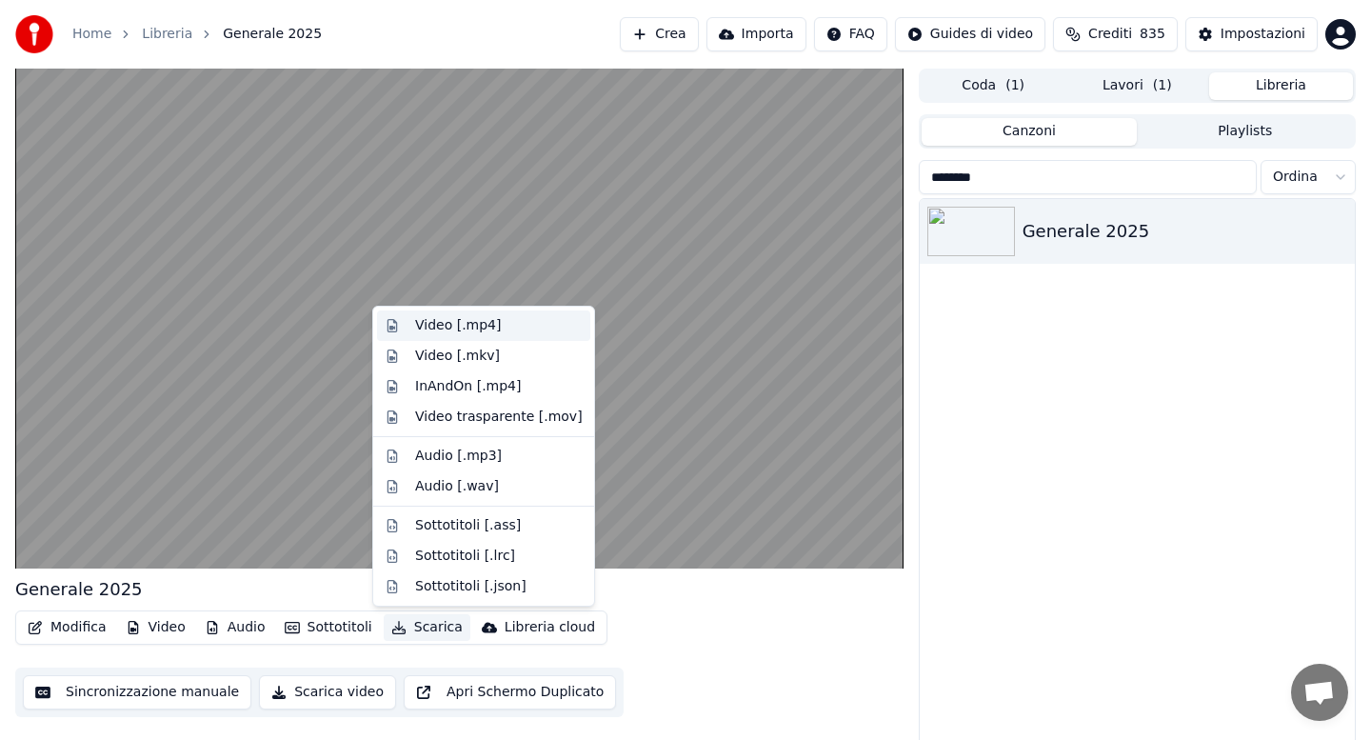 The height and width of the screenshot is (740, 1371). I want to click on button: Impostazioni, so click(1251, 34).